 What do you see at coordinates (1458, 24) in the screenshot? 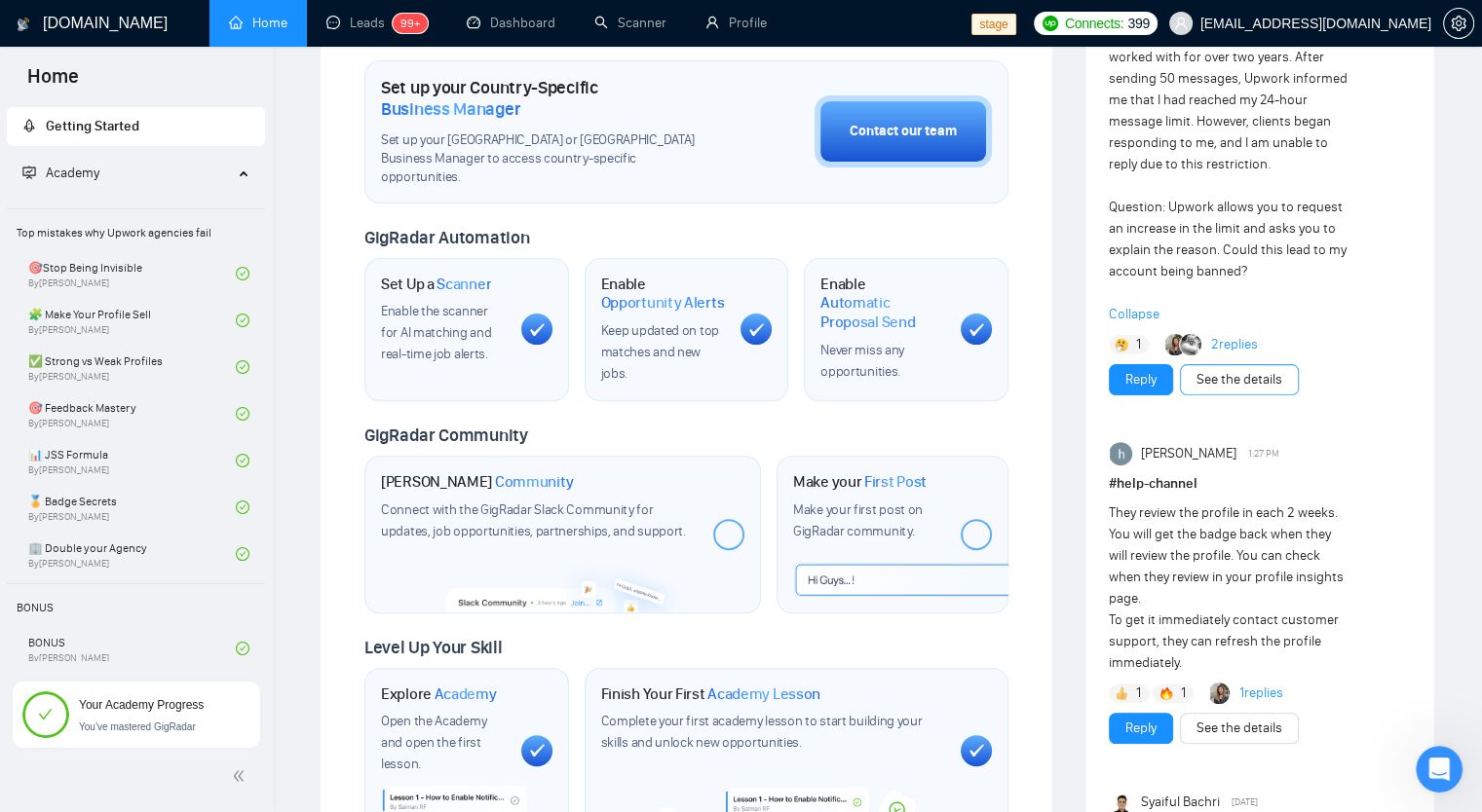
I see `button: setting` at bounding box center [1458, 24].